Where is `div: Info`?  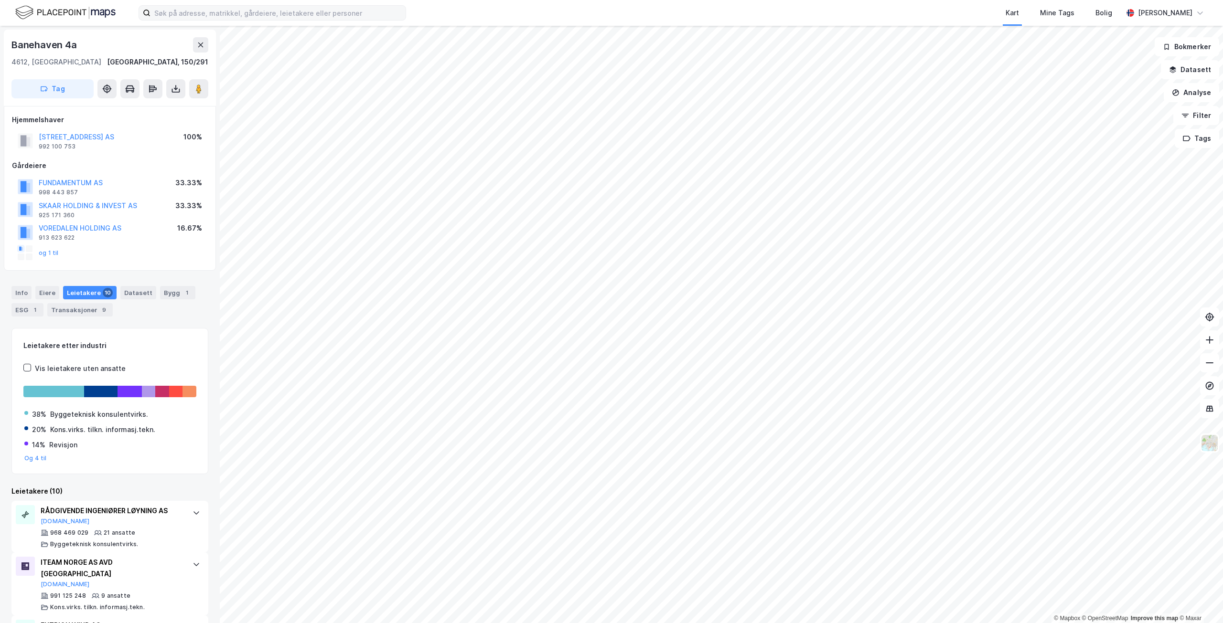 div: Info is located at coordinates (21, 293).